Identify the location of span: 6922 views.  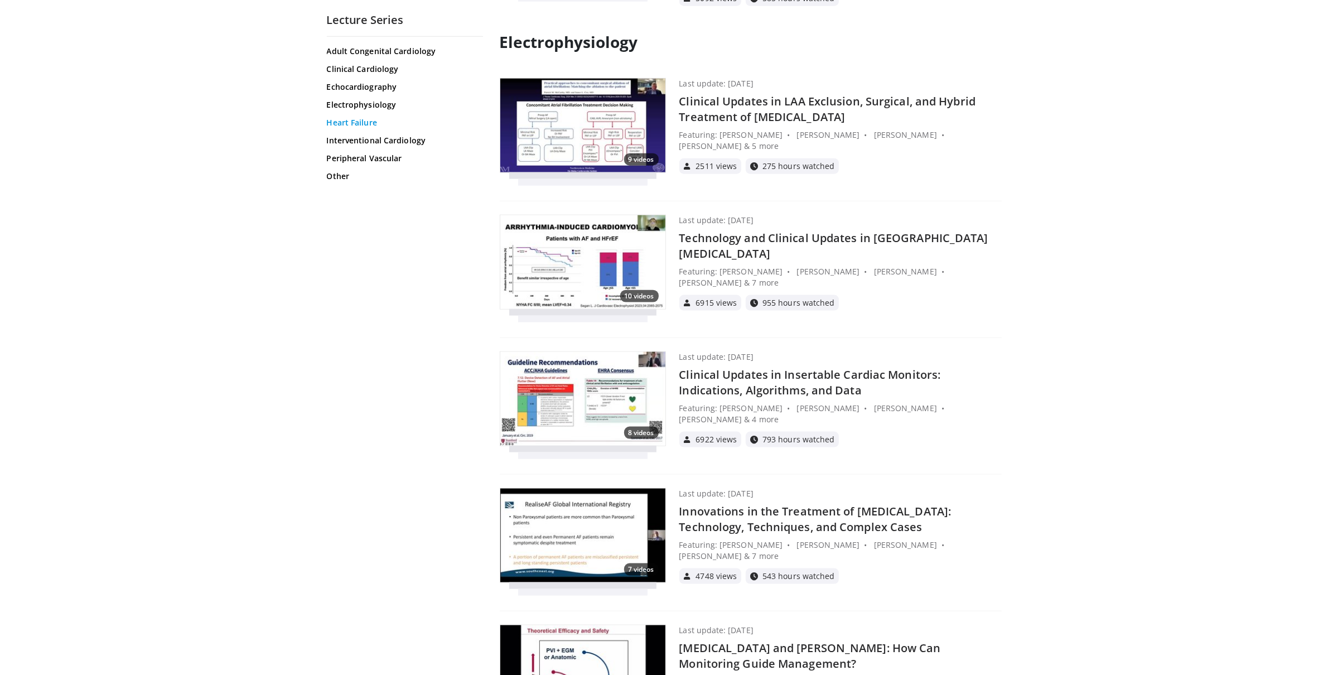
(717, 440).